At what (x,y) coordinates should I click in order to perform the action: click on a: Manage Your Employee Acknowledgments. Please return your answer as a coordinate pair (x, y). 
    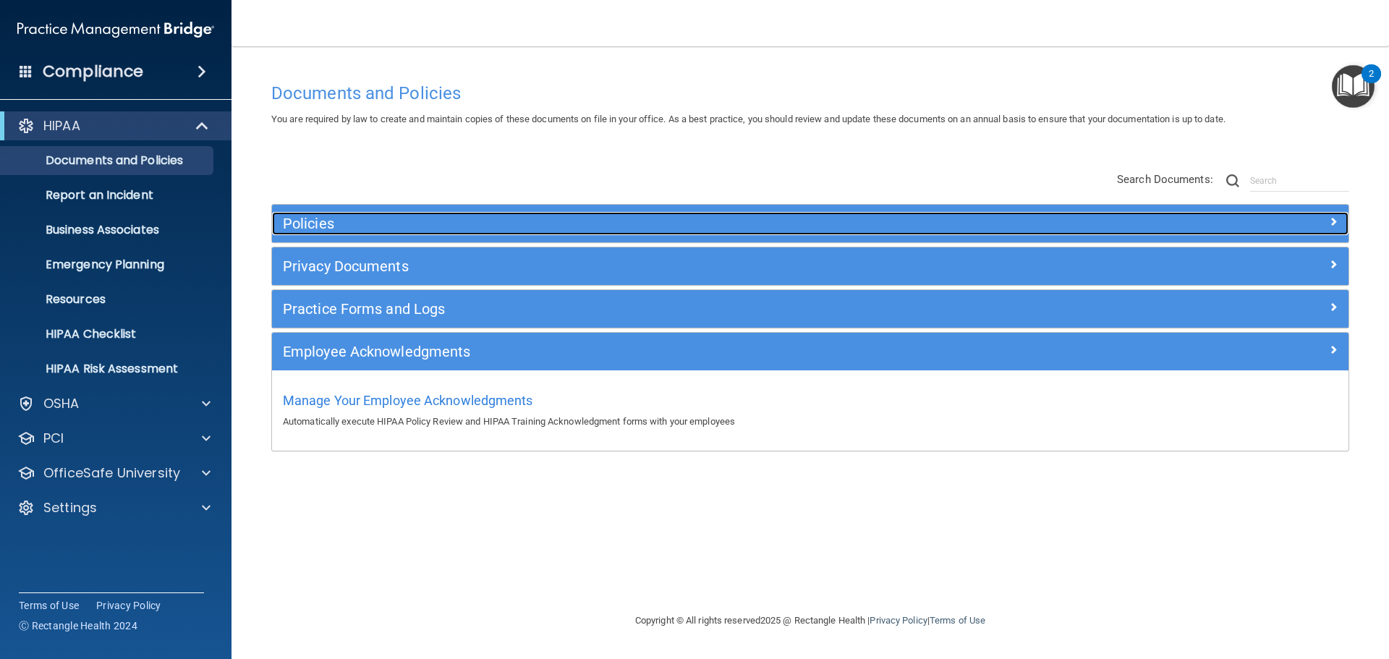
    Looking at the image, I should click on (408, 402).